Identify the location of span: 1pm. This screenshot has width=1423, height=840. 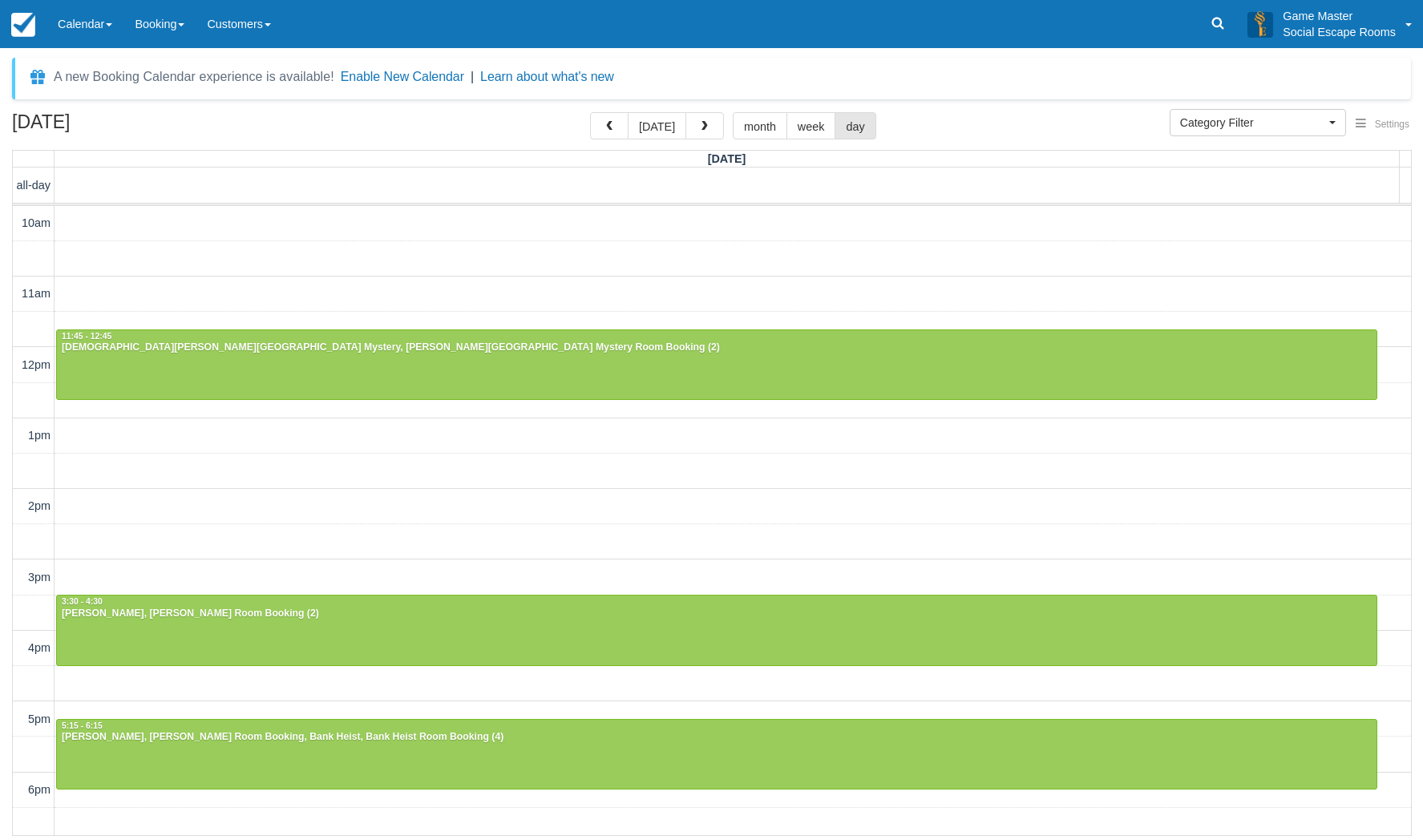
(39, 435).